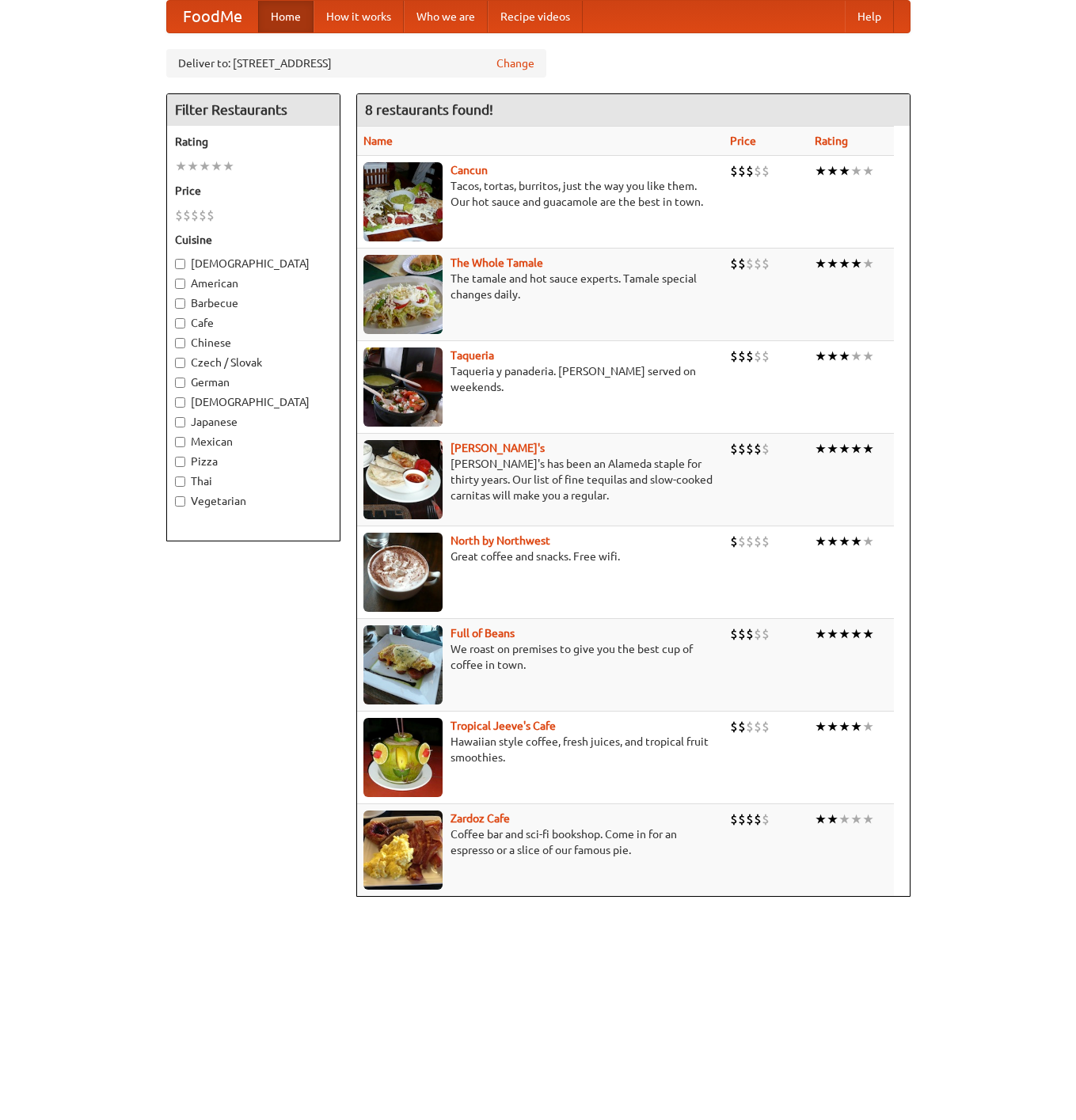 Image resolution: width=1076 pixels, height=1120 pixels. What do you see at coordinates (253, 461) in the screenshot?
I see `label: Pizza` at bounding box center [253, 461].